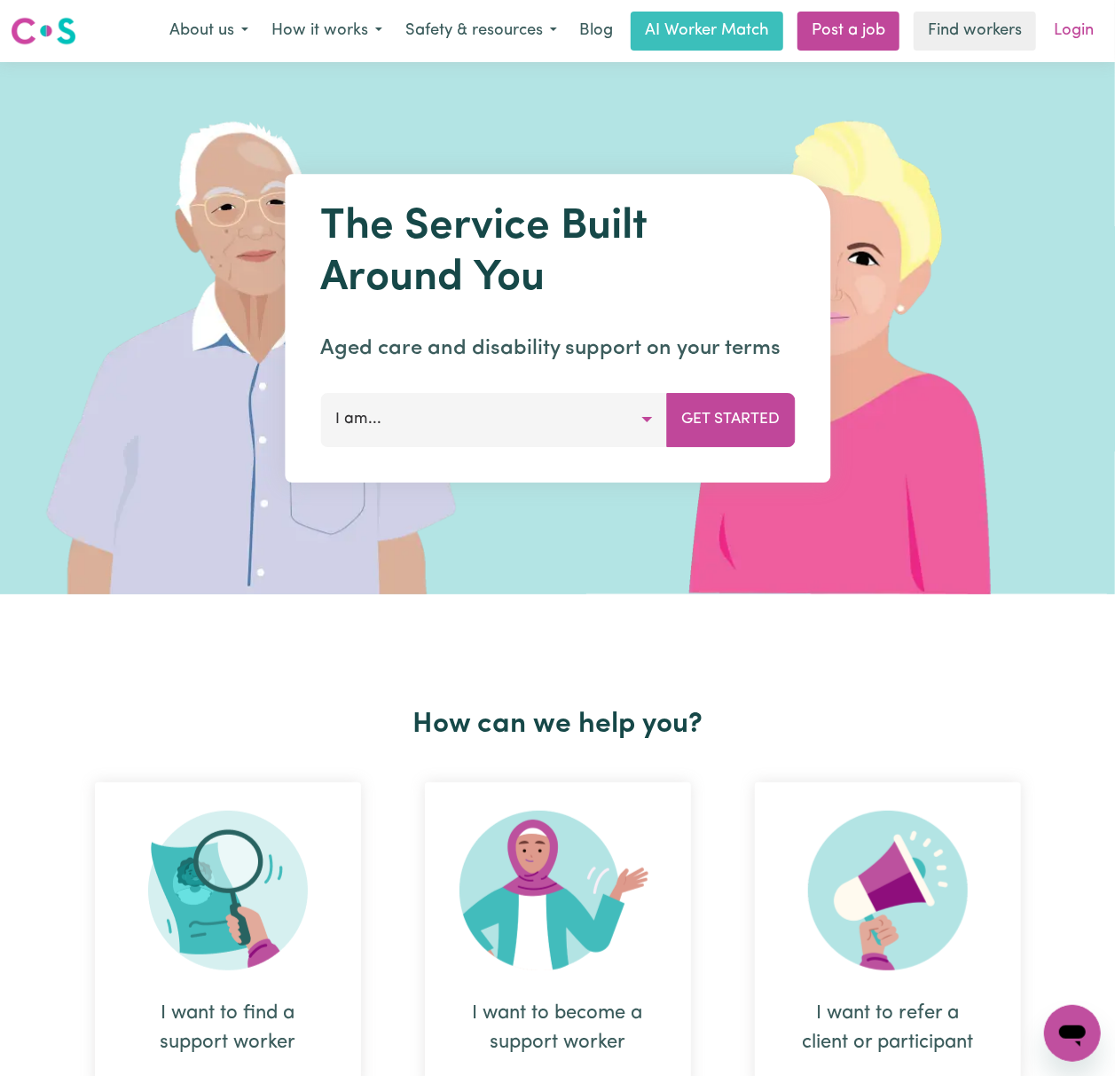  Describe the element at coordinates (43, 31) in the screenshot. I see `a: Careseekers logo` at that location.